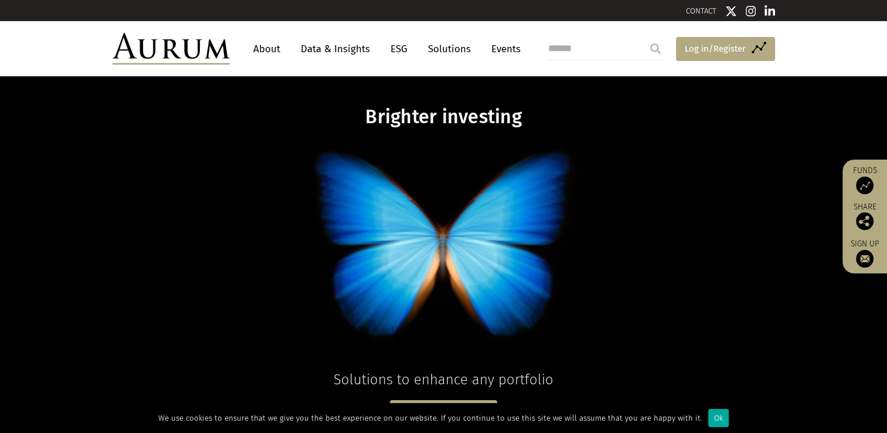  Describe the element at coordinates (171, 49) in the screenshot. I see `img: Aurum` at that location.